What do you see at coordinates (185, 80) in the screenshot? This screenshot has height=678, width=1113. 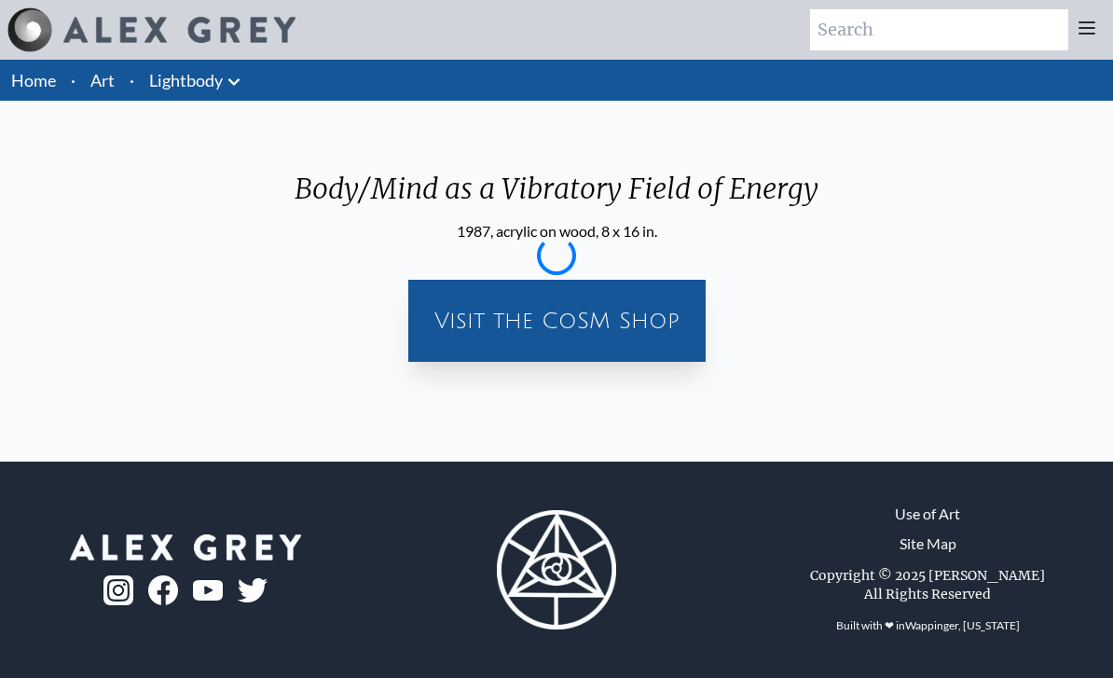 I see `a: Lightbody` at bounding box center [185, 80].